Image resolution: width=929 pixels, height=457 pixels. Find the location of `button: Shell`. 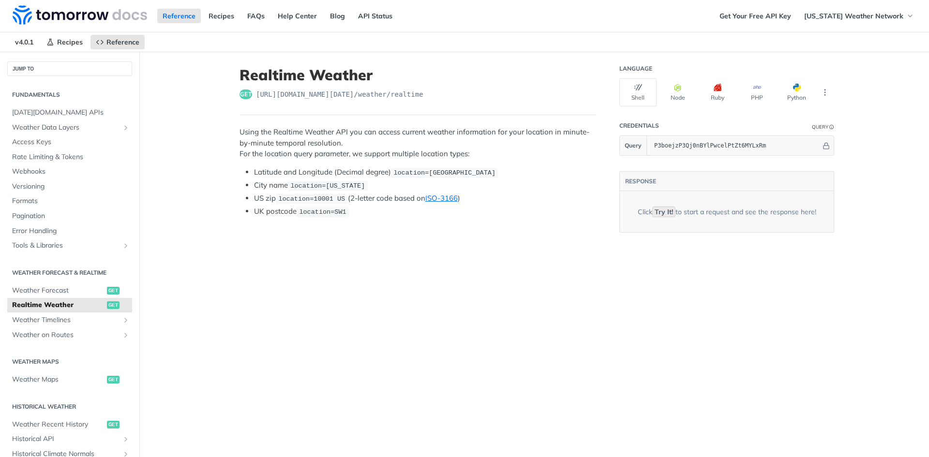

button: Shell is located at coordinates (637, 92).